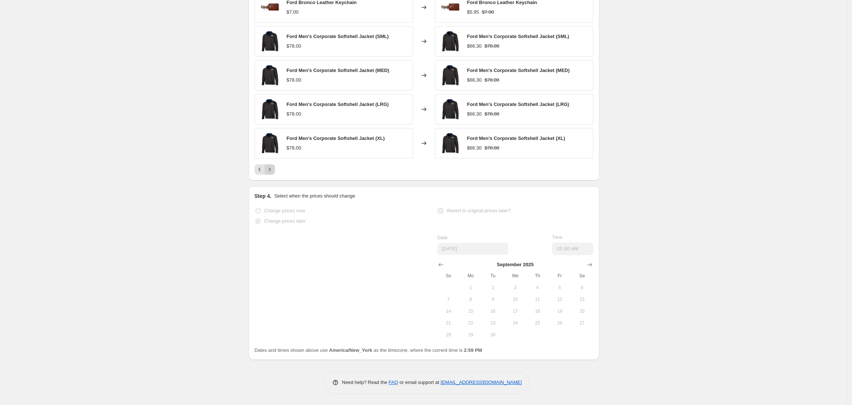 The width and height of the screenshot is (852, 405). What do you see at coordinates (537, 323) in the screenshot?
I see `button: Thursday September 25 2025` at bounding box center [537, 323].